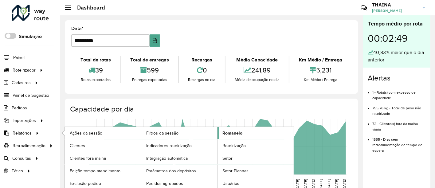 This screenshot has height=188, width=435. I want to click on div: 39, so click(96, 70).